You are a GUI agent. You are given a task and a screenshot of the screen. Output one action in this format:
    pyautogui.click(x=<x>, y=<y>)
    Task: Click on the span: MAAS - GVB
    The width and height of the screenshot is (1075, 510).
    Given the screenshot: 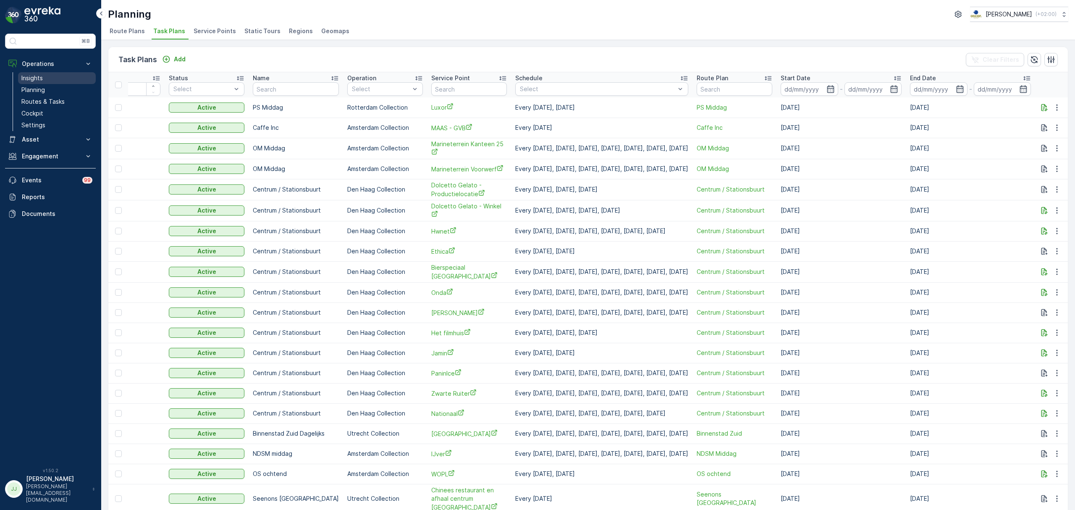 What is the action you would take?
    pyautogui.click(x=469, y=128)
    